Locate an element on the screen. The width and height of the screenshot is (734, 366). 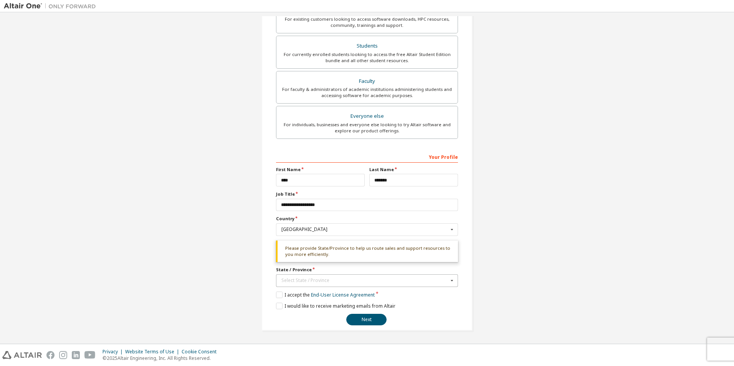
img: facebook.svg is located at coordinates (50, 355).